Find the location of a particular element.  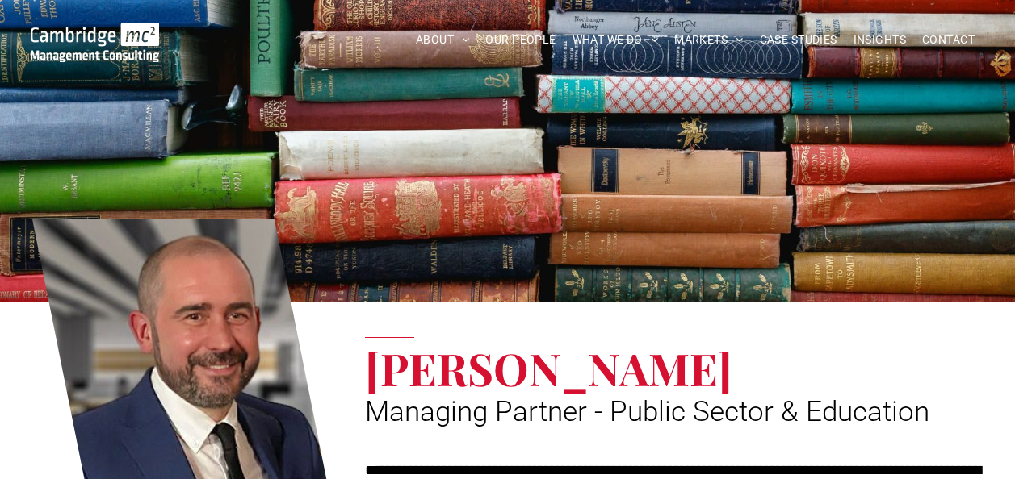

img: Go to Homepage is located at coordinates (95, 42).